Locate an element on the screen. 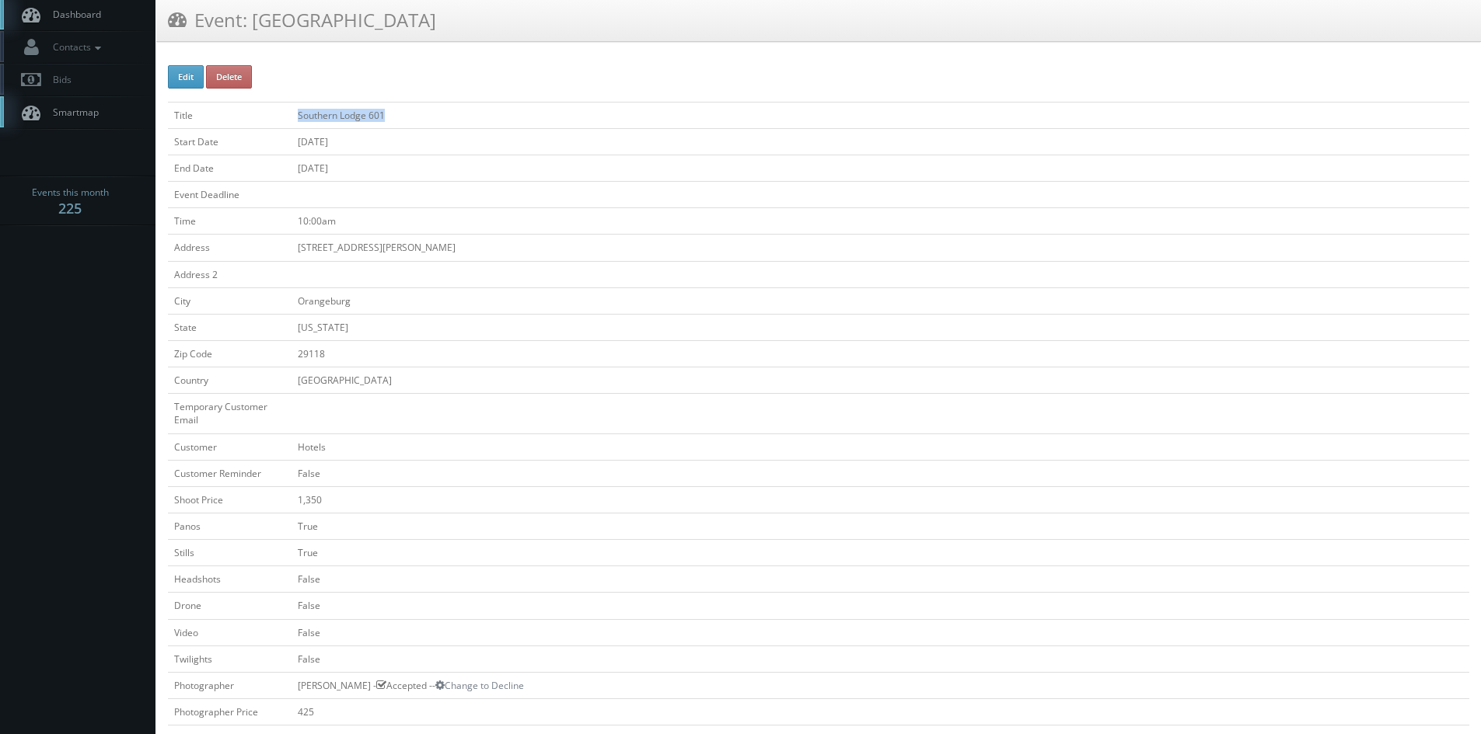 The image size is (1481, 734). a: Change to Decline is located at coordinates (480, 686).